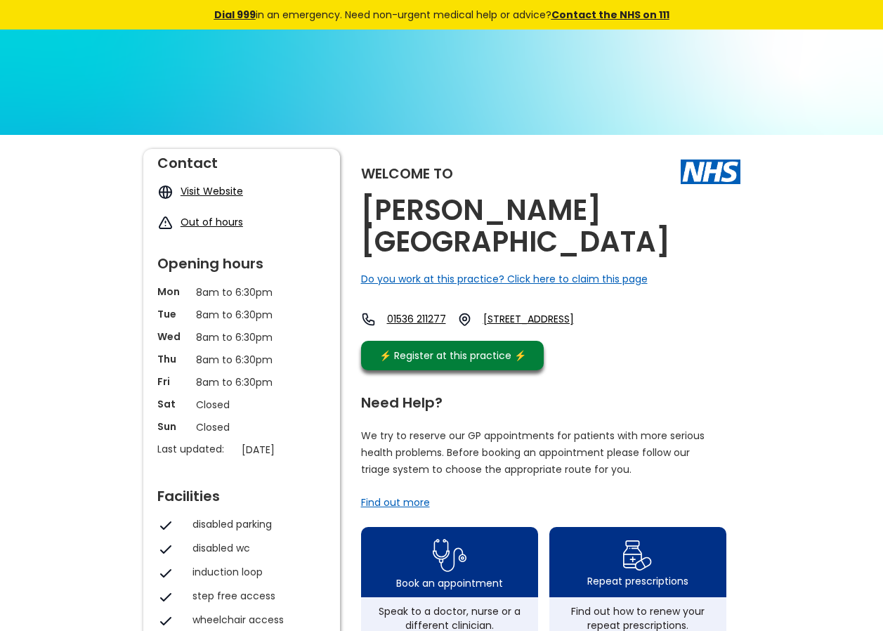  What do you see at coordinates (173, 404) in the screenshot?
I see `p: Sat` at bounding box center [173, 404].